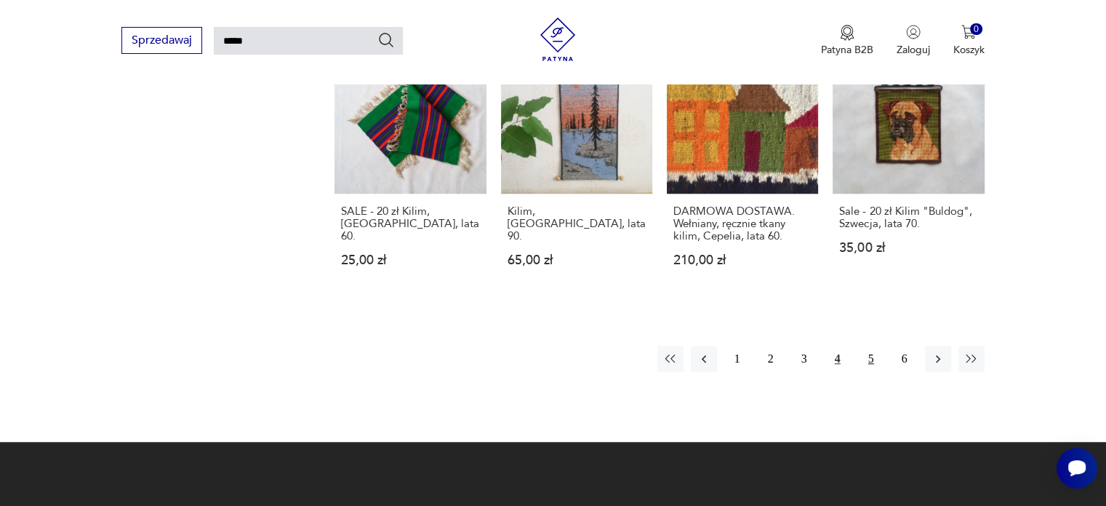 The width and height of the screenshot is (1106, 506). I want to click on button: Sprzedawaj, so click(161, 40).